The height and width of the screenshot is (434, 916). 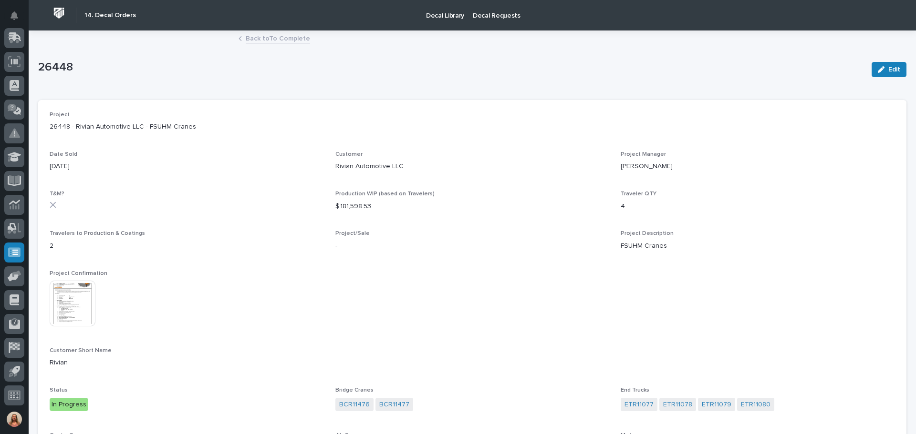 What do you see at coordinates (638, 194) in the screenshot?
I see `span: Traveler QTY` at bounding box center [638, 194].